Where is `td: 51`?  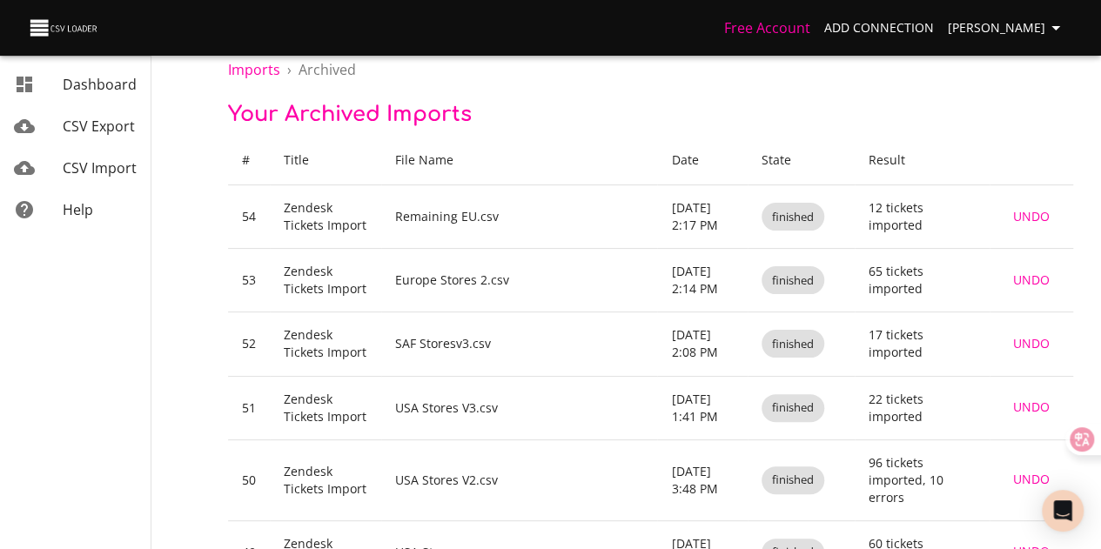 td: 51 is located at coordinates (249, 407).